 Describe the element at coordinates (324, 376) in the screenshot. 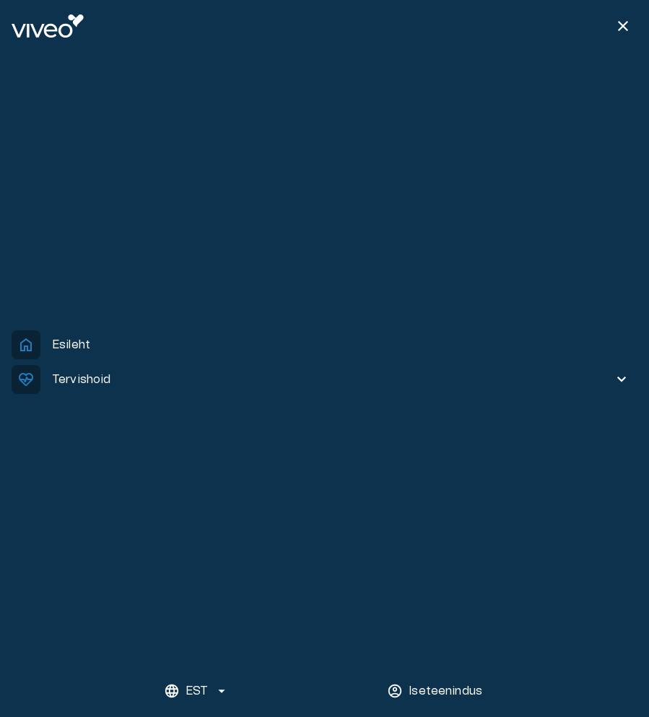

I see `button: ecg_heartTervishoidkeyboard_arrow_down` at that location.